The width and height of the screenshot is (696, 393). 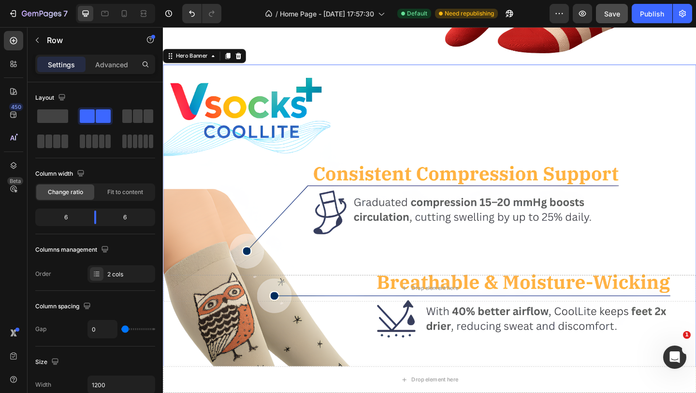 I want to click on div: Publish, so click(x=652, y=14).